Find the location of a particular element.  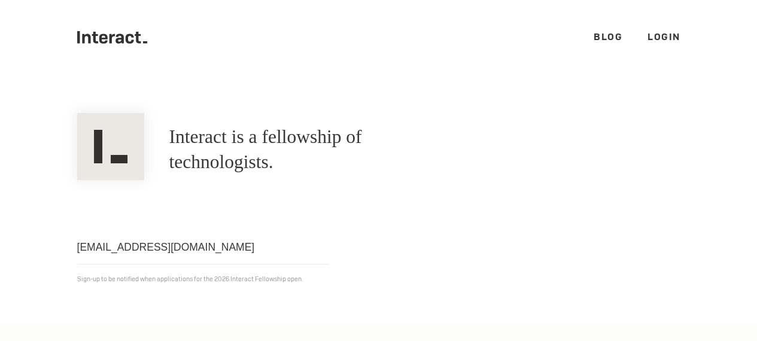

img: Interact Logo is located at coordinates (111, 147).